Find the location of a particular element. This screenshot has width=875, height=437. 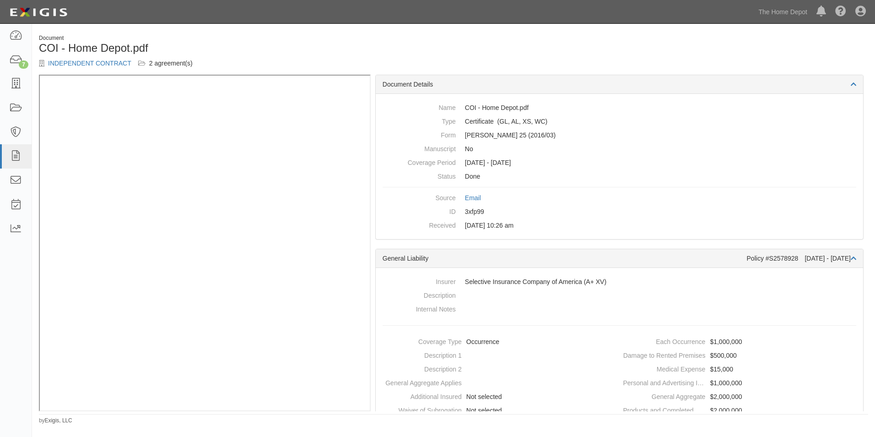

dt: Coverage Type is located at coordinates (421, 340).